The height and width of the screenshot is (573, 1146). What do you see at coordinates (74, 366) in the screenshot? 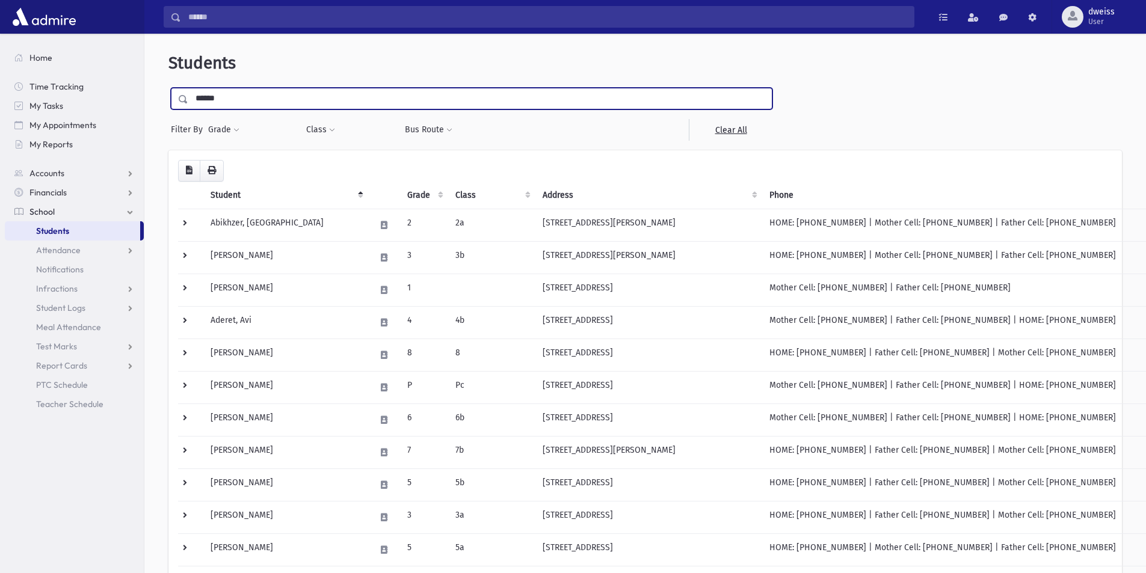
I see `a: Report Cards` at bounding box center [74, 366].